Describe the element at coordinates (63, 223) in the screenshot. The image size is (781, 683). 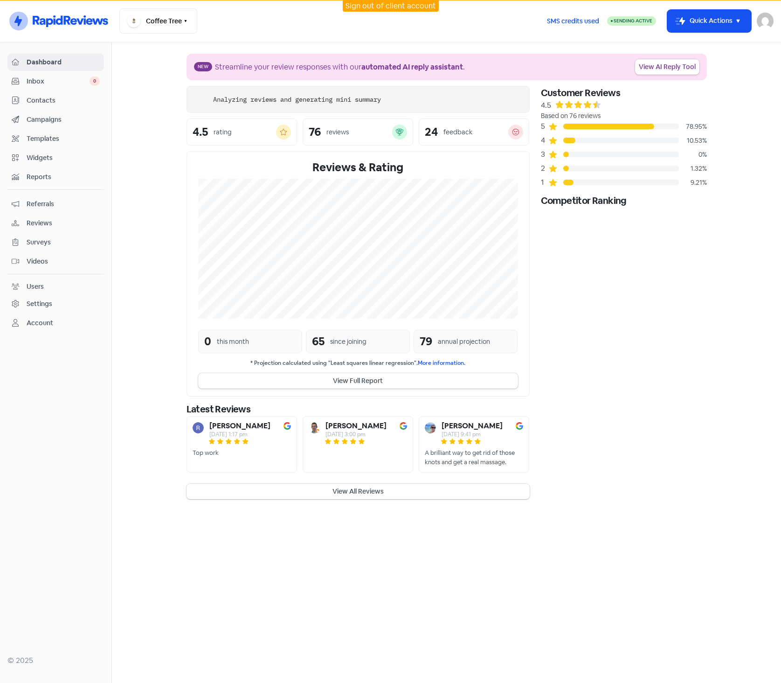
I see `span: Reviews` at that location.